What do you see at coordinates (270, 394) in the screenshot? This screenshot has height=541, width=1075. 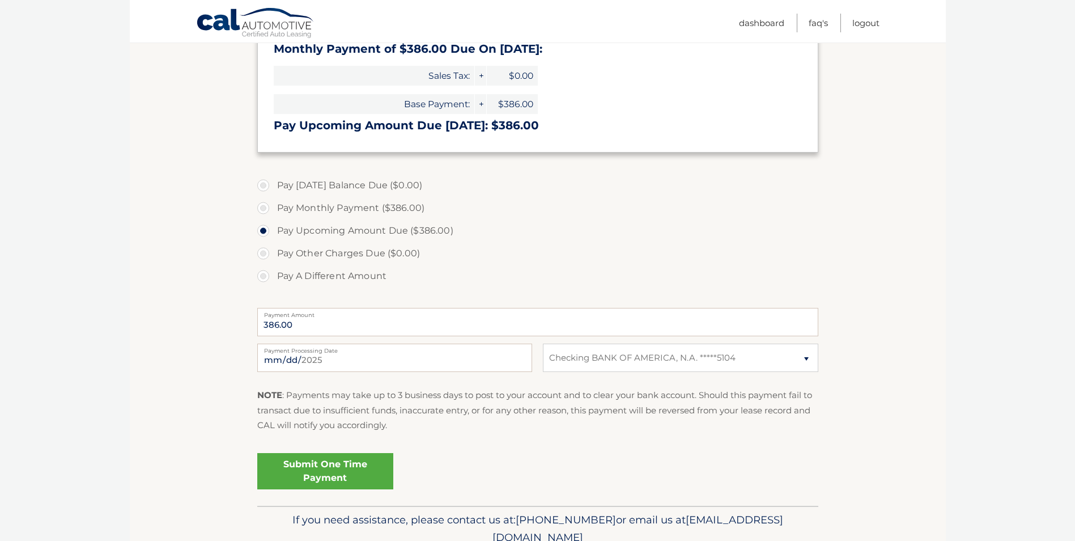 I see `strong: NOTE` at bounding box center [270, 394].